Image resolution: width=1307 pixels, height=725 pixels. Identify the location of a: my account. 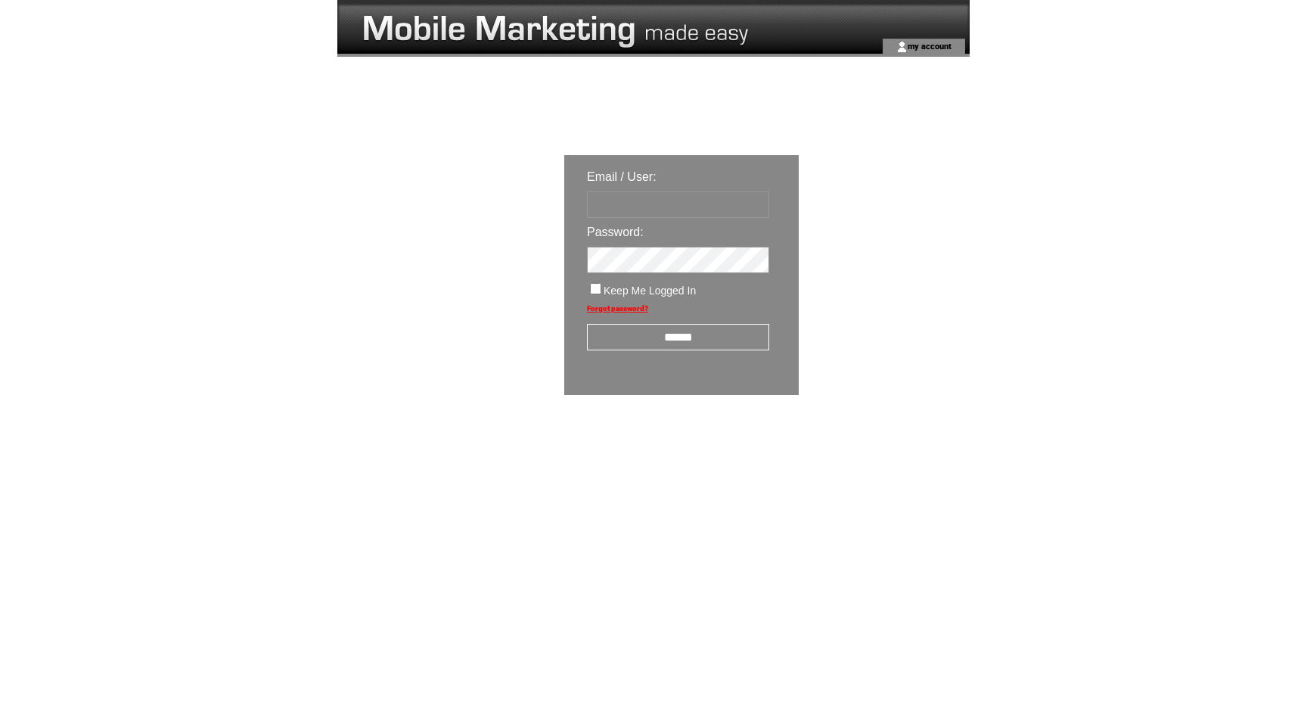
(930, 45).